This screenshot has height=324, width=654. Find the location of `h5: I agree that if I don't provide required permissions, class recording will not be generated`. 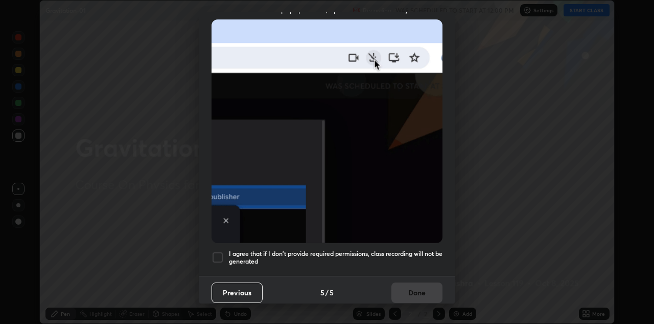

h5: I agree that if I don't provide required permissions, class recording will not be generated is located at coordinates (336, 257).